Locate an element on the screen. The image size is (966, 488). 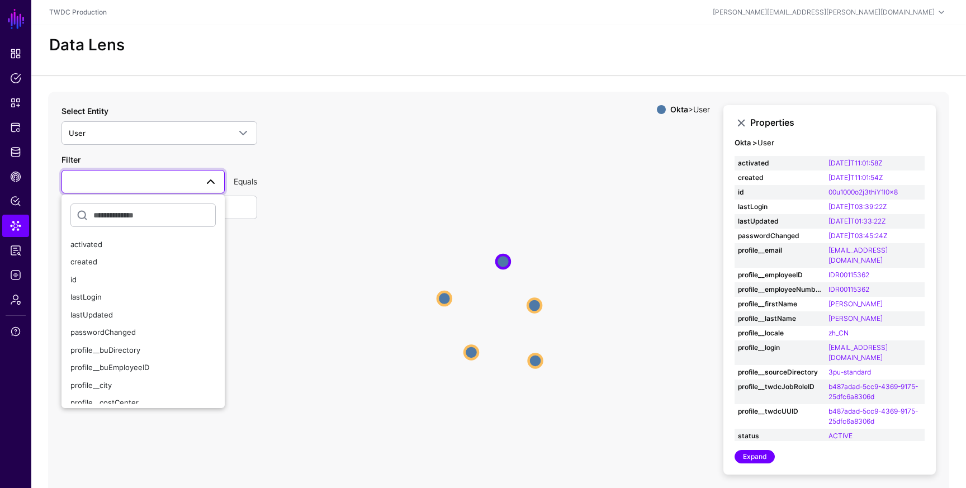
a: 3pu-standard is located at coordinates (850, 372).